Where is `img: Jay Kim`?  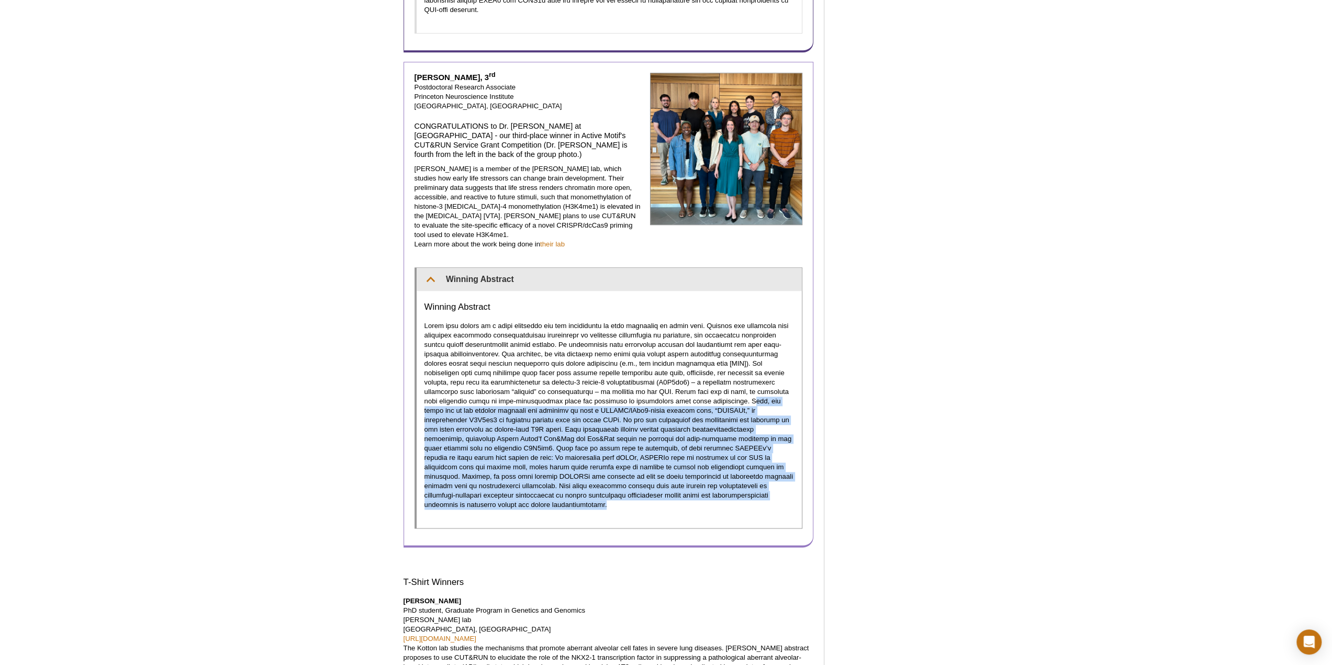 img: Jay Kim is located at coordinates (726, 149).